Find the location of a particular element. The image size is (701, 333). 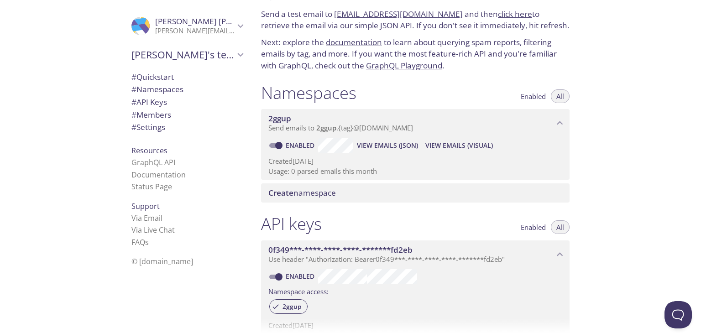

div: Quickstart is located at coordinates (187, 77).